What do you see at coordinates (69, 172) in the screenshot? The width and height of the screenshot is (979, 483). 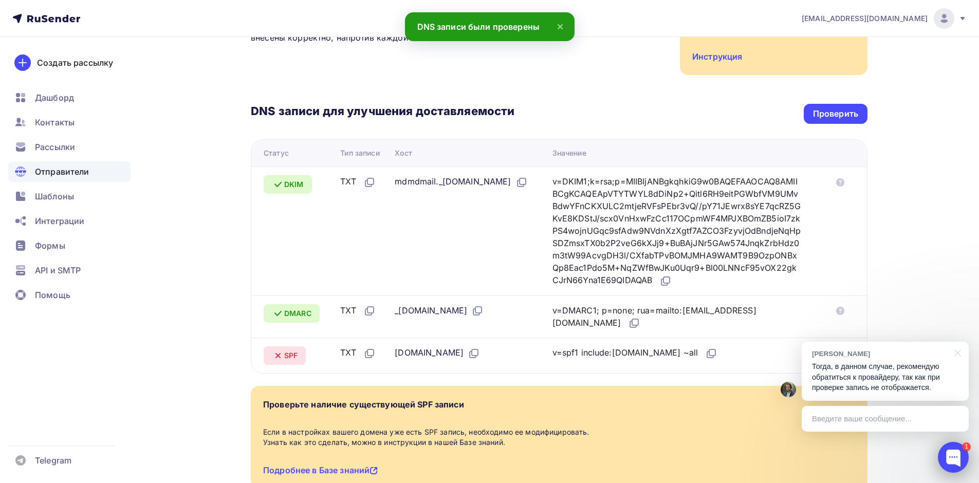 I see `a: Отправители` at bounding box center [69, 172].